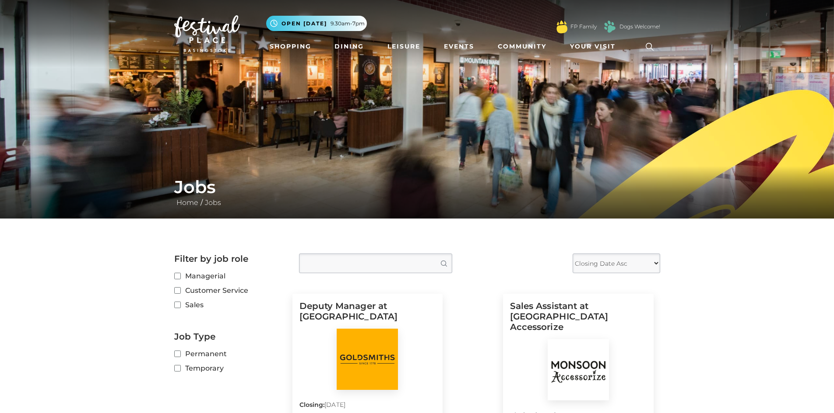 The image size is (834, 413). I want to click on a: Dining, so click(349, 46).